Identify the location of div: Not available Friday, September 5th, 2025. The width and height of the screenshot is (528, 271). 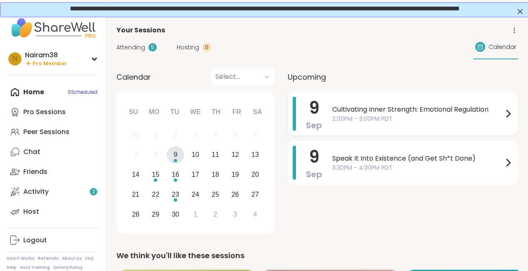
(235, 135).